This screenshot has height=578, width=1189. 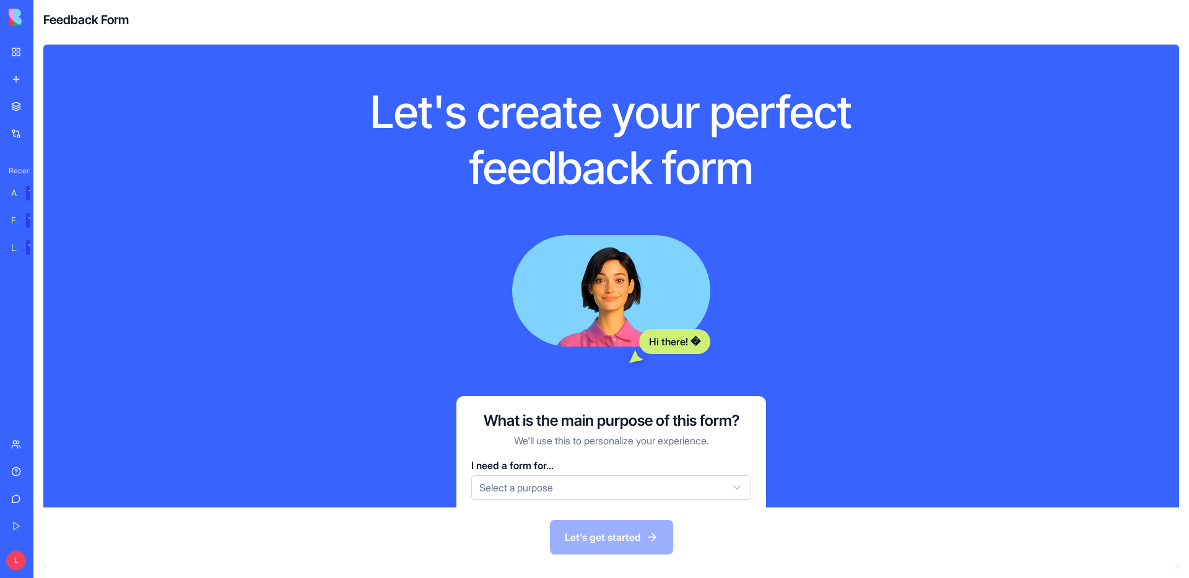 I want to click on a: Literary BlogTRY, so click(x=28, y=248).